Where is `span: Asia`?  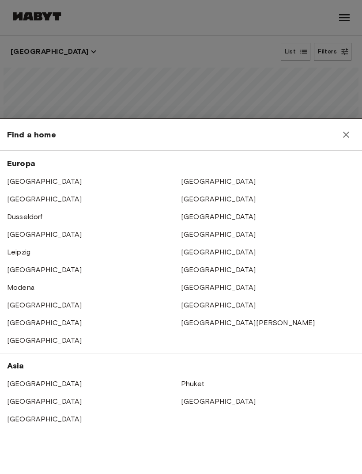
span: Asia is located at coordinates (15, 366).